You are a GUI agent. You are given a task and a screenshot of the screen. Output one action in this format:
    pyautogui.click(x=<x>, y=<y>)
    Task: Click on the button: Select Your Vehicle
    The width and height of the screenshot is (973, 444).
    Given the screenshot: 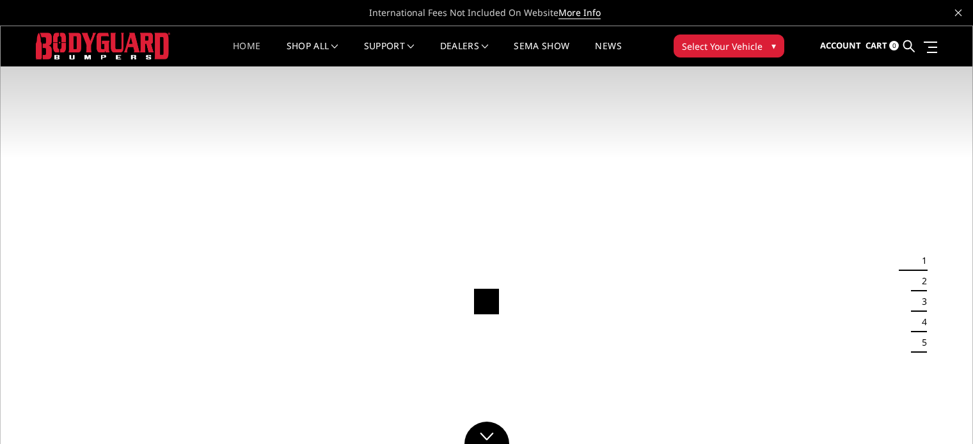 What is the action you would take?
    pyautogui.click(x=728, y=46)
    